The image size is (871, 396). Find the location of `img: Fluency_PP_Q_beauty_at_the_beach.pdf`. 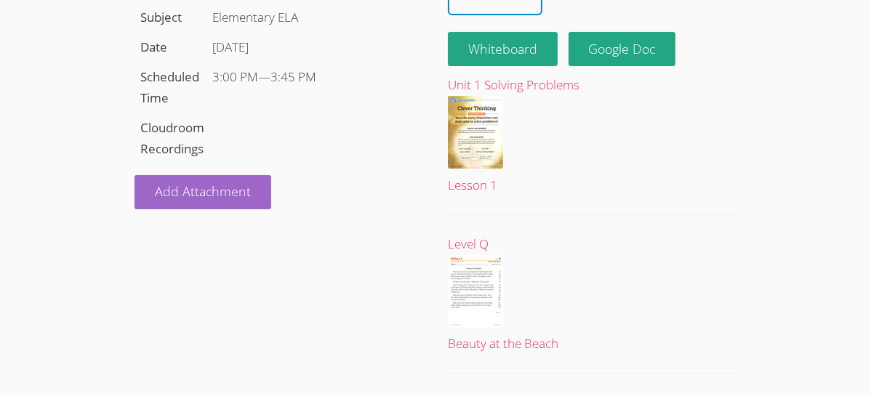

img: Fluency_PP_Q_beauty_at_the_beach.pdf is located at coordinates (475, 291).